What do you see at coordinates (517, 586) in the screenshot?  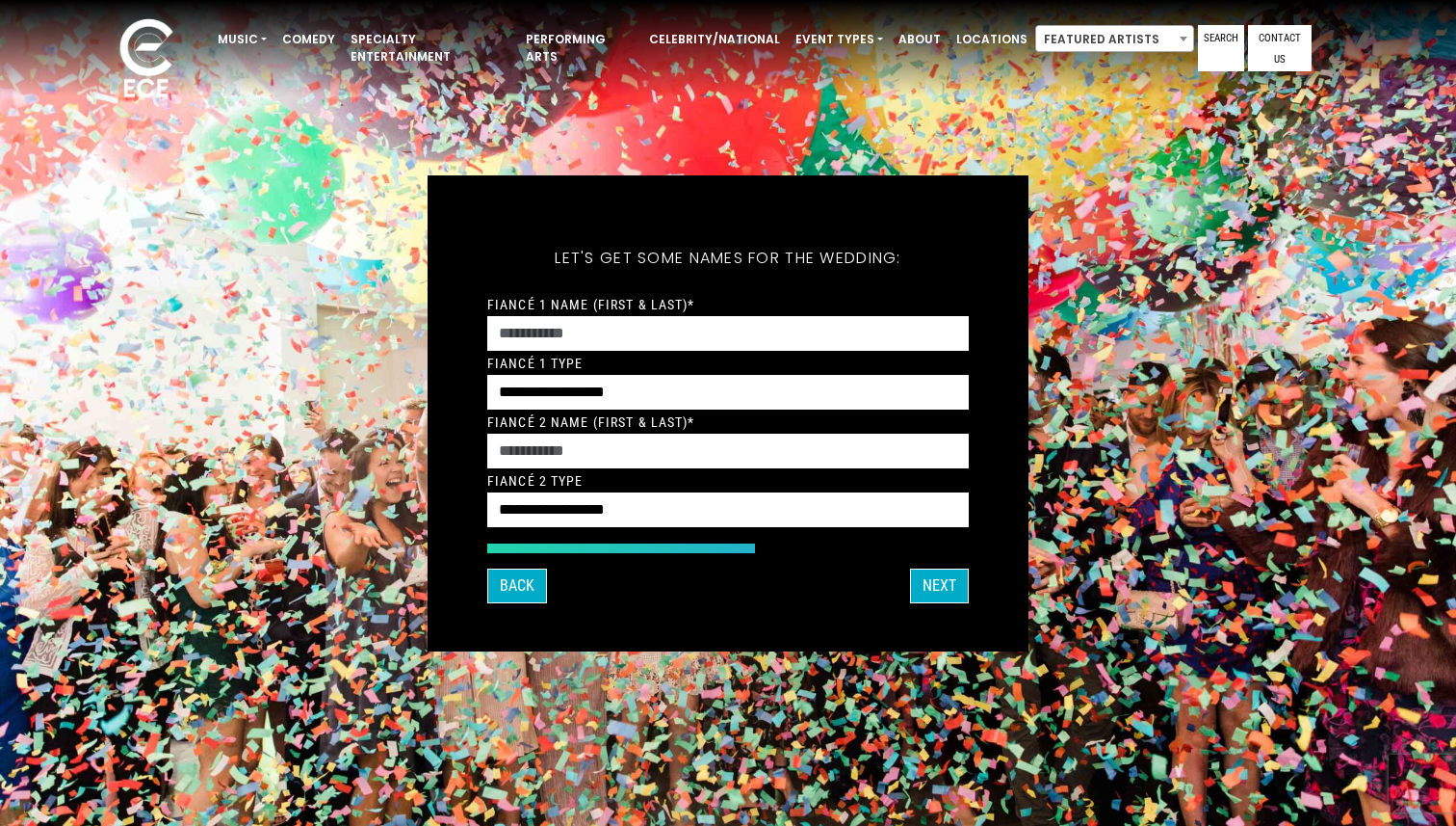 I see `button: Back` at bounding box center [517, 586].